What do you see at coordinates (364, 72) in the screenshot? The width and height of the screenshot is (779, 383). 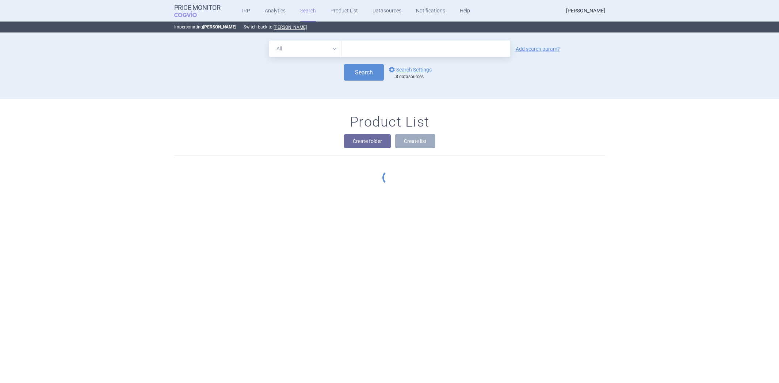 I see `button: Search` at bounding box center [364, 72].